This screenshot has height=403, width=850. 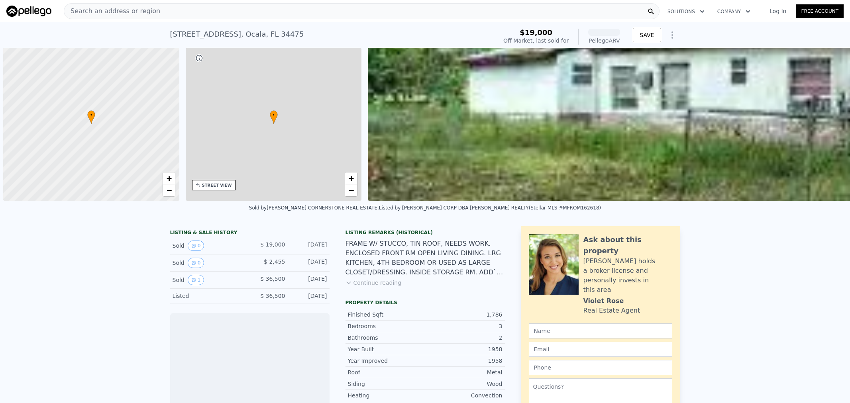 I want to click on div: STREET VIEW, so click(x=217, y=185).